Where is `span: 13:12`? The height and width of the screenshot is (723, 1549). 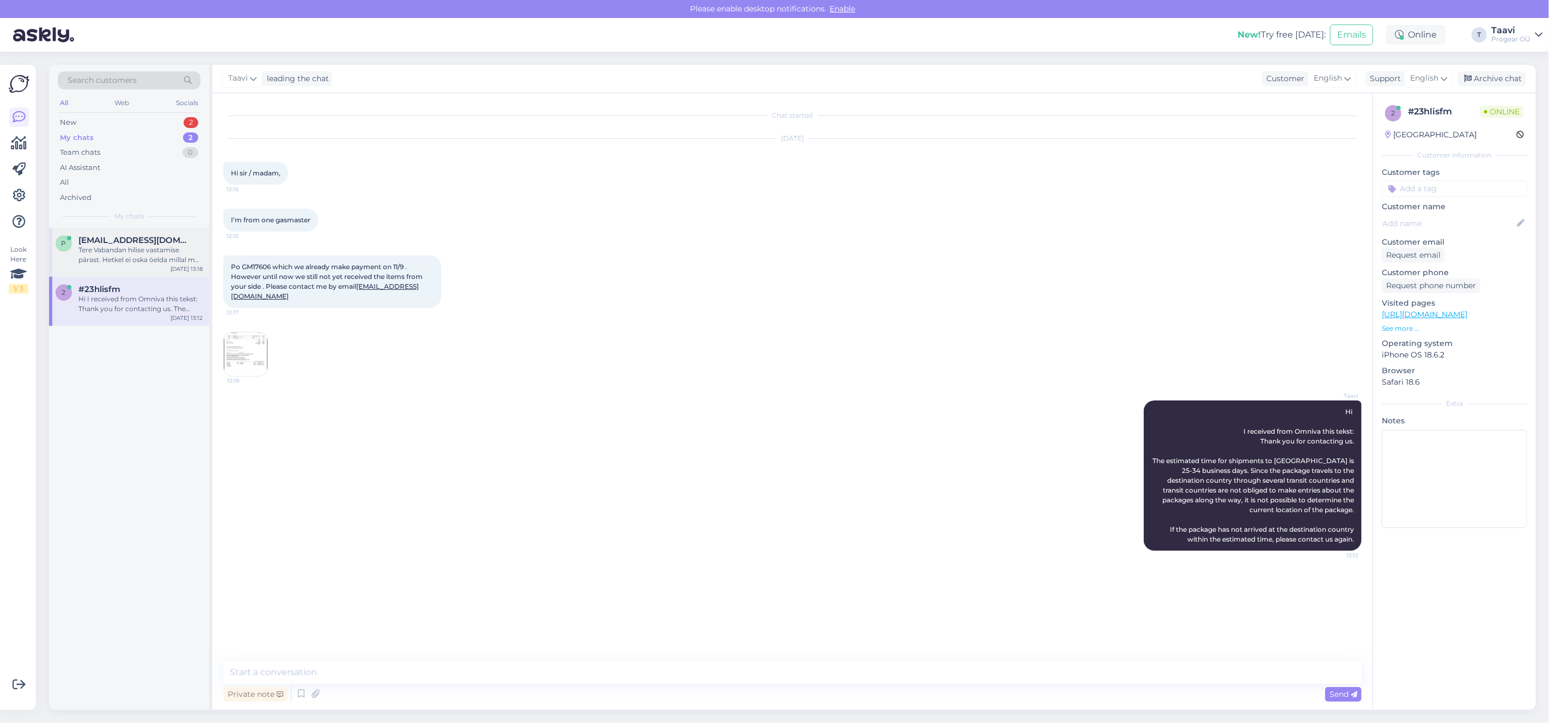
span: 13:12 is located at coordinates (1338, 555).